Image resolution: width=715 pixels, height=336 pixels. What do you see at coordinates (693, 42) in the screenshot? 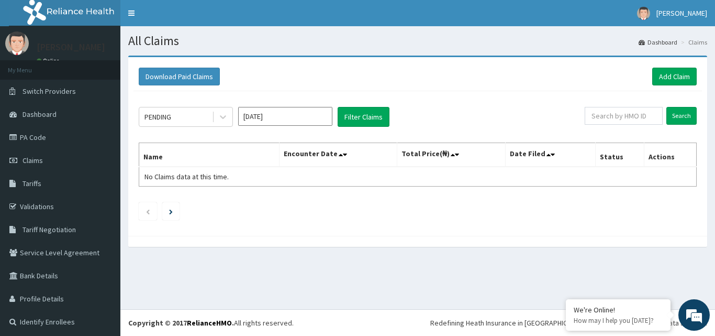
I see `li: Claims` at bounding box center [693, 42].